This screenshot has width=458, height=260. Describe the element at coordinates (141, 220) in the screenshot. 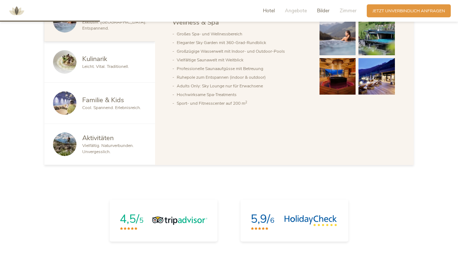

I see `span: 5` at that location.